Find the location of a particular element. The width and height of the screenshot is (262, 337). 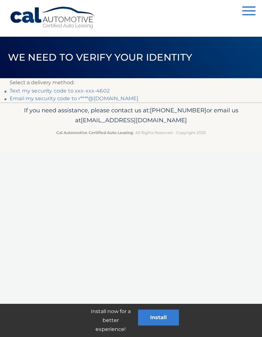

p: Select a delivery method: is located at coordinates (131, 83).